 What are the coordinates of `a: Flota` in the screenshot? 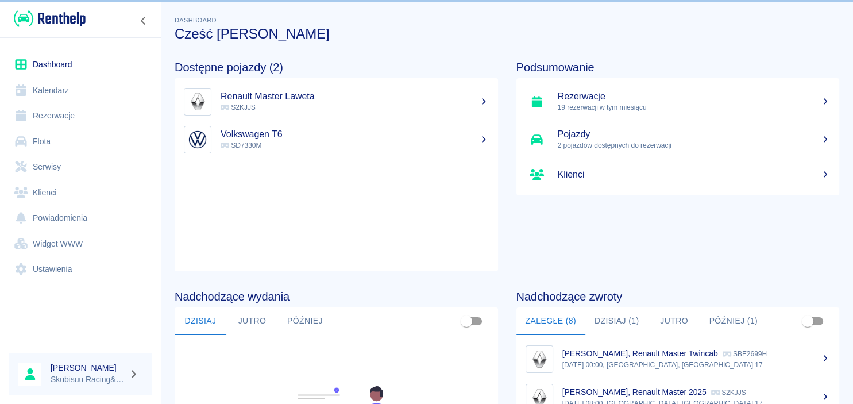 It's located at (80, 141).